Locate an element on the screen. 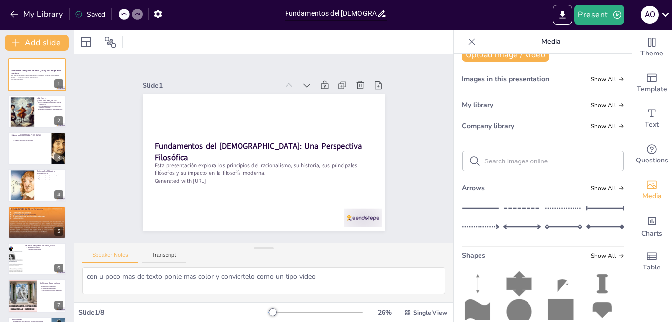 The height and width of the screenshot is (322, 672). button: a o is located at coordinates (650, 15).